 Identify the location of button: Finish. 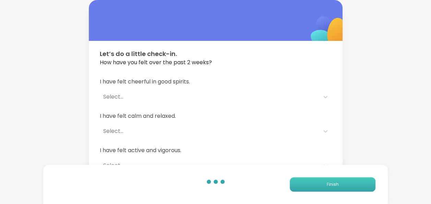
(333, 184).